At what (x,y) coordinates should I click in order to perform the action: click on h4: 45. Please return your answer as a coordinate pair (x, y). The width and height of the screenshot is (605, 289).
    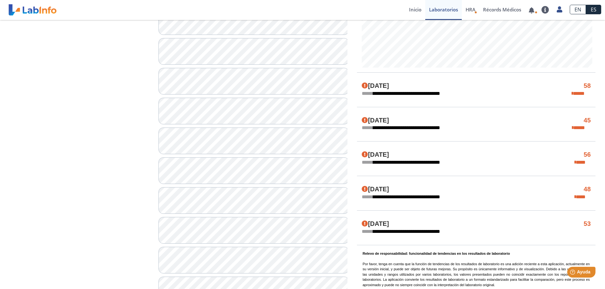
    Looking at the image, I should click on (587, 121).